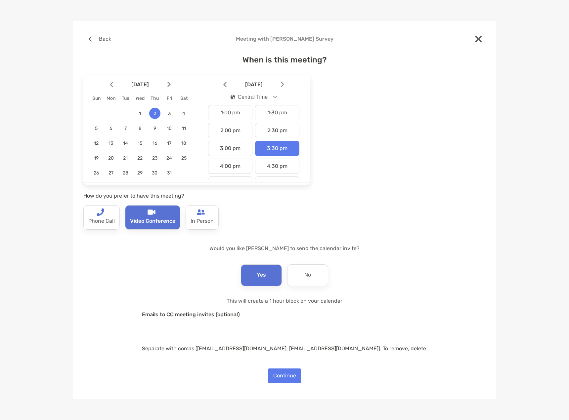 The width and height of the screenshot is (569, 420). Describe the element at coordinates (125, 128) in the screenshot. I see `span: 7` at that location.